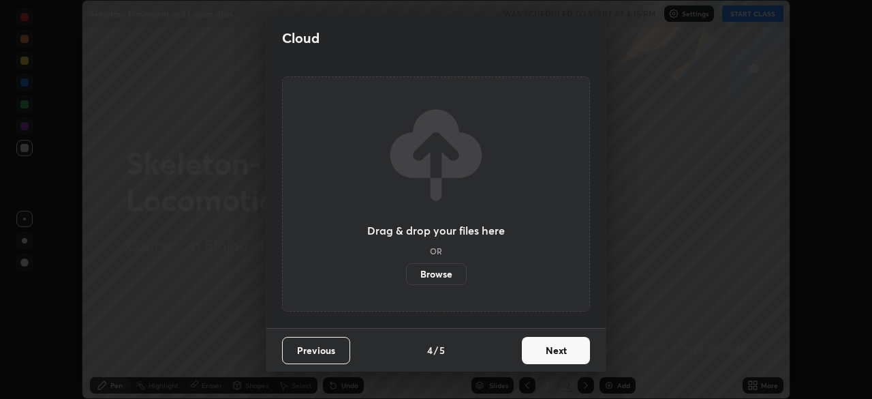 The height and width of the screenshot is (399, 872). What do you see at coordinates (556, 350) in the screenshot?
I see `button: Next` at bounding box center [556, 350].